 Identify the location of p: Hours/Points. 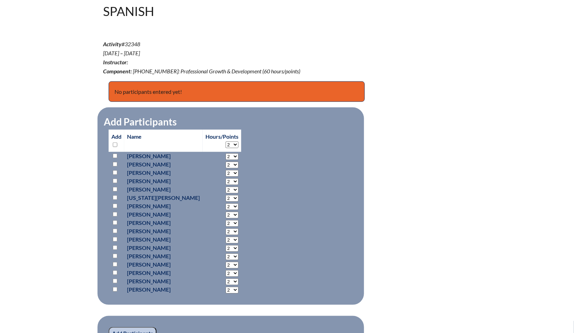
(222, 136).